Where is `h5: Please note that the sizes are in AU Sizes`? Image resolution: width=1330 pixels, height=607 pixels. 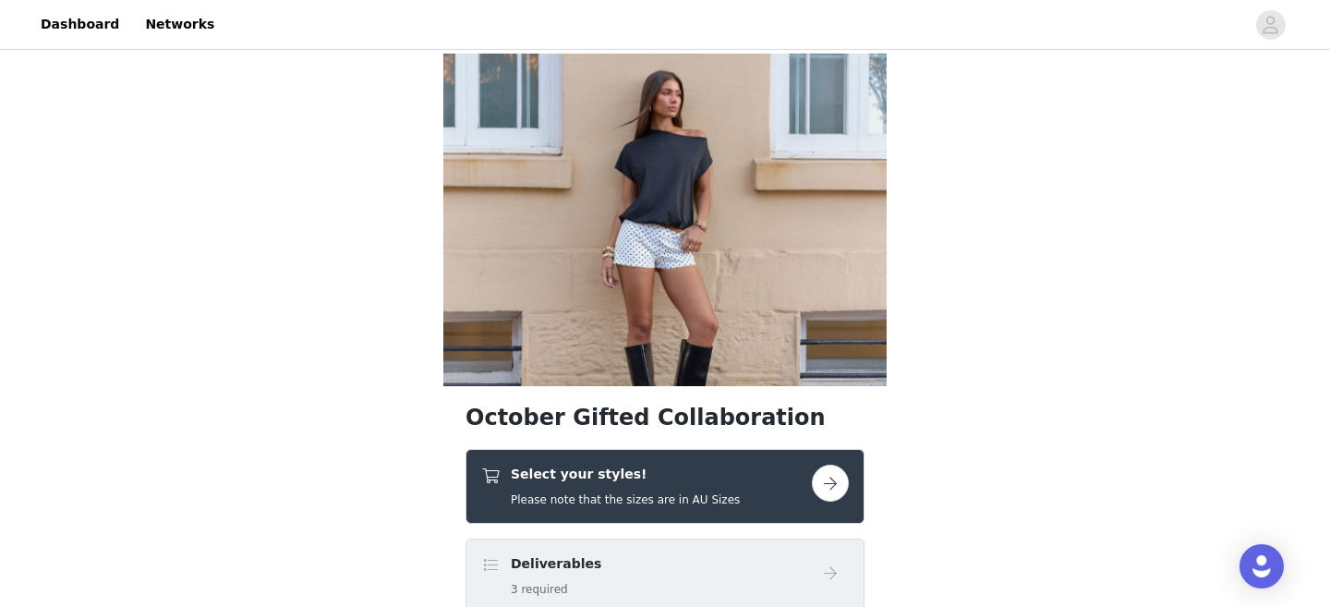
h5: Please note that the sizes are in AU Sizes is located at coordinates (625, 500).